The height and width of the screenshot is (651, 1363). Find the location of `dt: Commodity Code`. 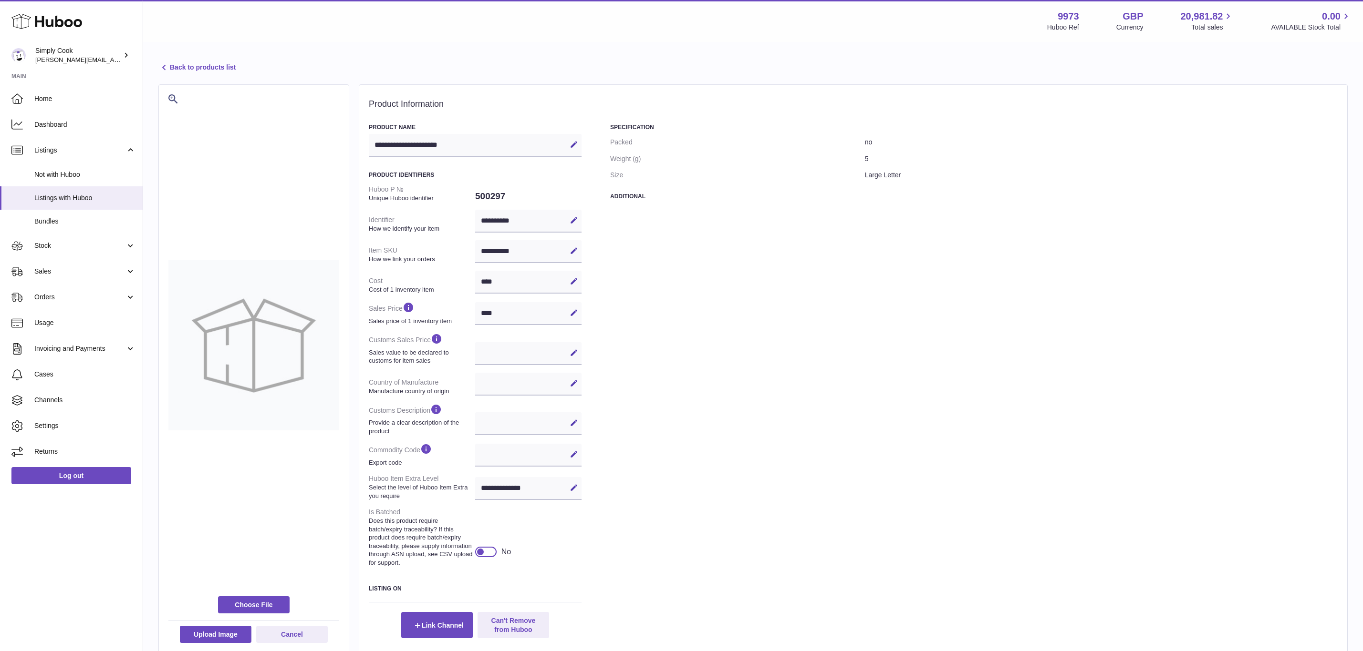

dt: Commodity Code is located at coordinates (422, 455).